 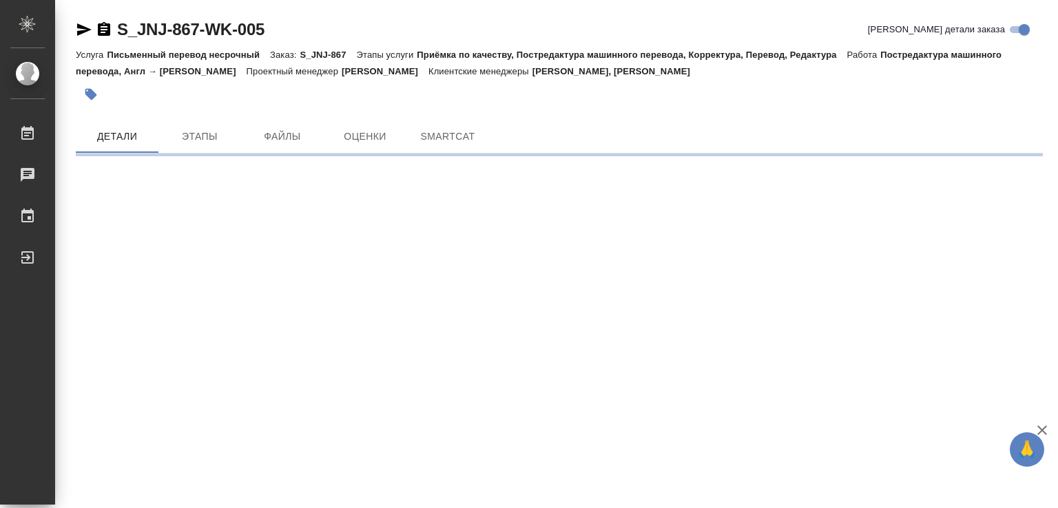 What do you see at coordinates (282, 136) in the screenshot?
I see `span: Файлы` at bounding box center [282, 136].